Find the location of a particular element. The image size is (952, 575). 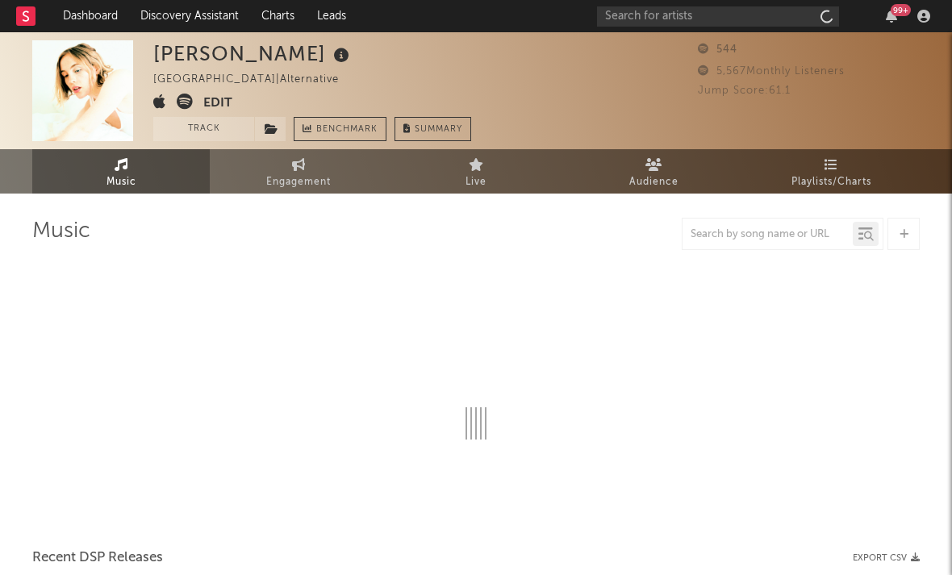

span: 5,567 Monthly Listeners is located at coordinates (771, 71).